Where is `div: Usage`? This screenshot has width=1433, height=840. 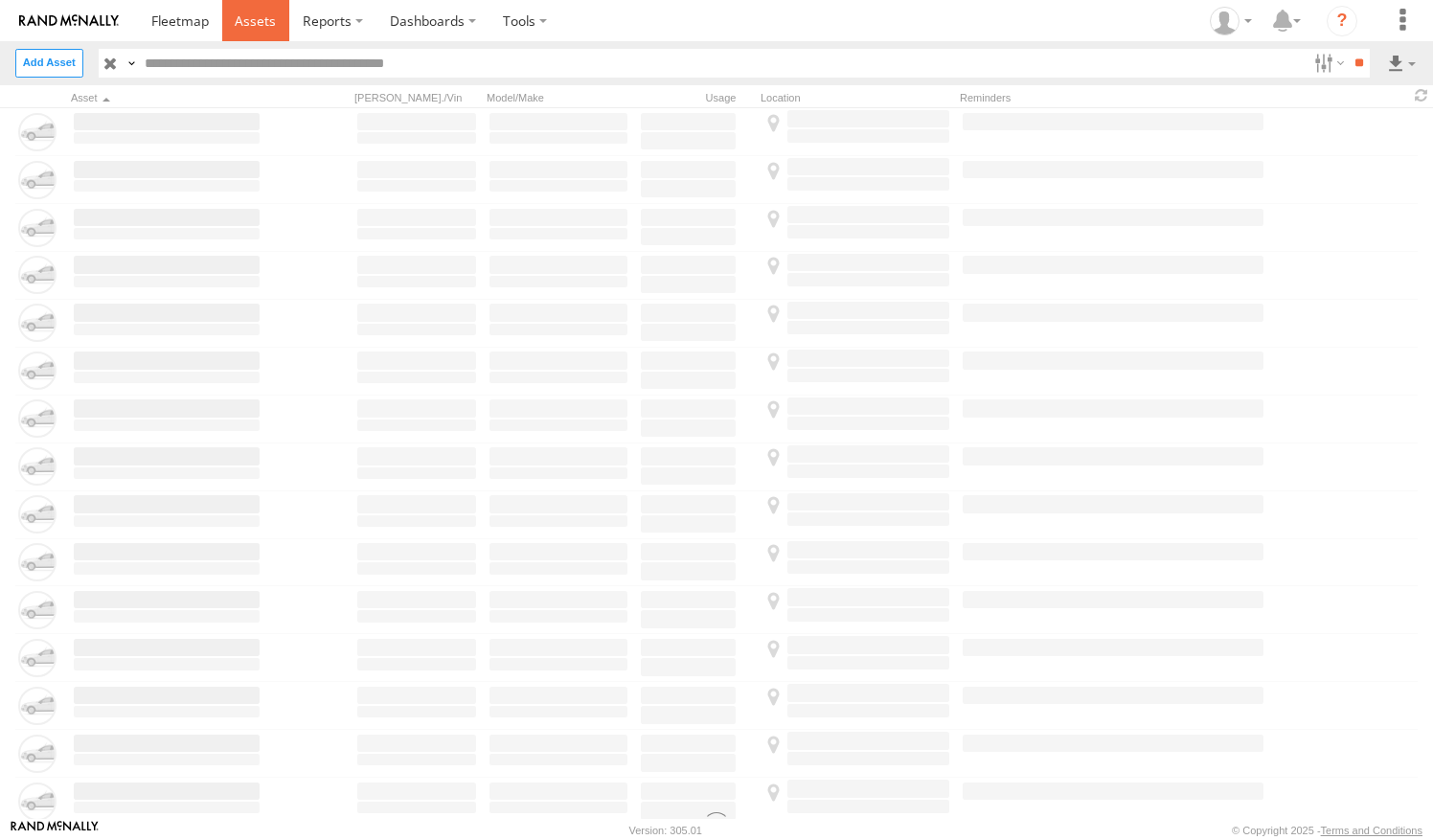
div: Usage is located at coordinates (695, 98).